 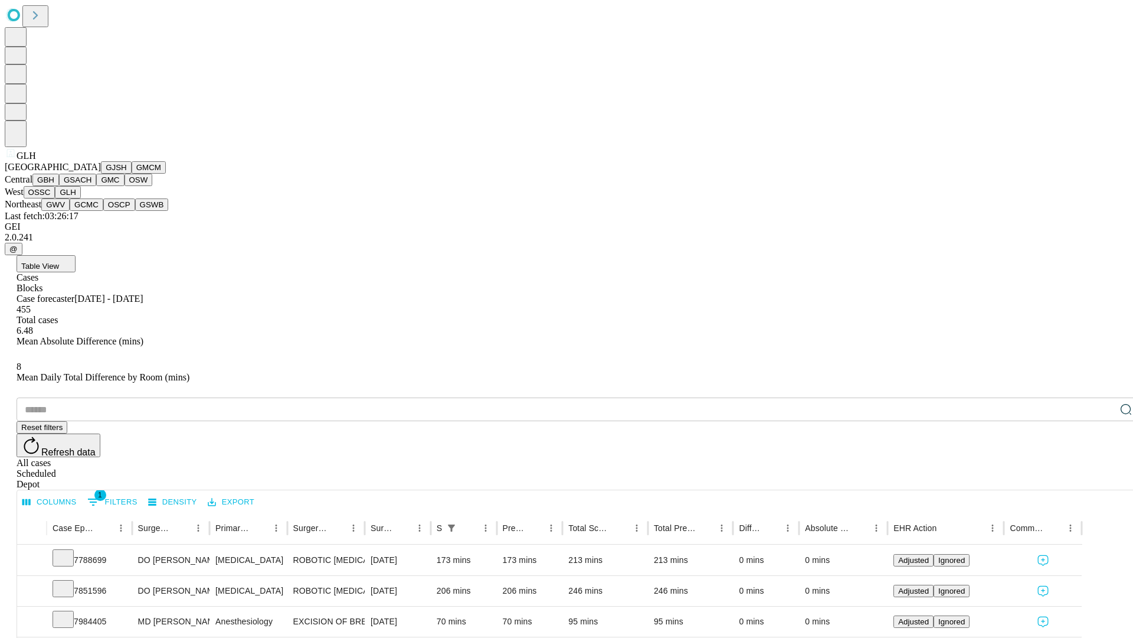 I want to click on span: Northeast, so click(x=23, y=204).